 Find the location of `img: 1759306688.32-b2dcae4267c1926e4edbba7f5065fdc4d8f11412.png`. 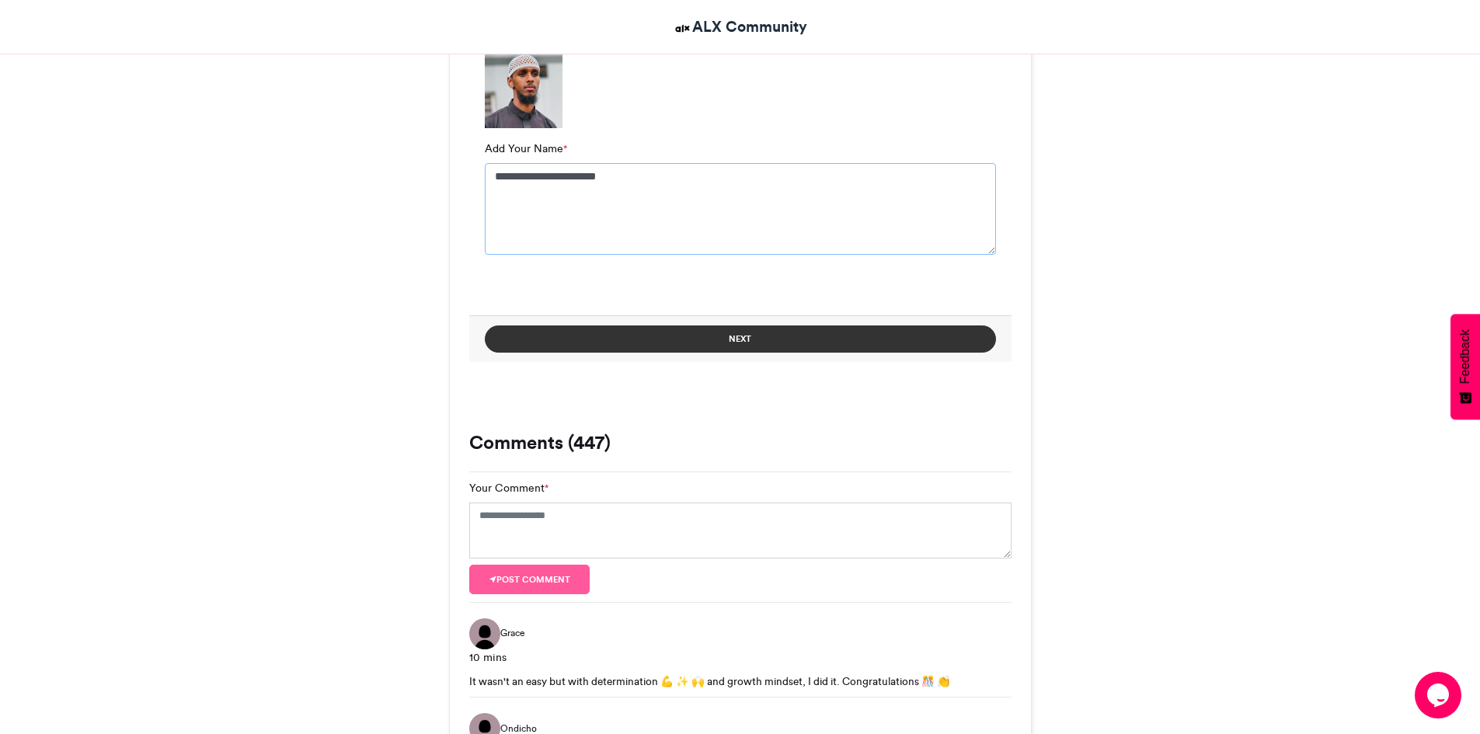

img: 1759306688.32-b2dcae4267c1926e4edbba7f5065fdc4d8f11412.png is located at coordinates (524, 89).